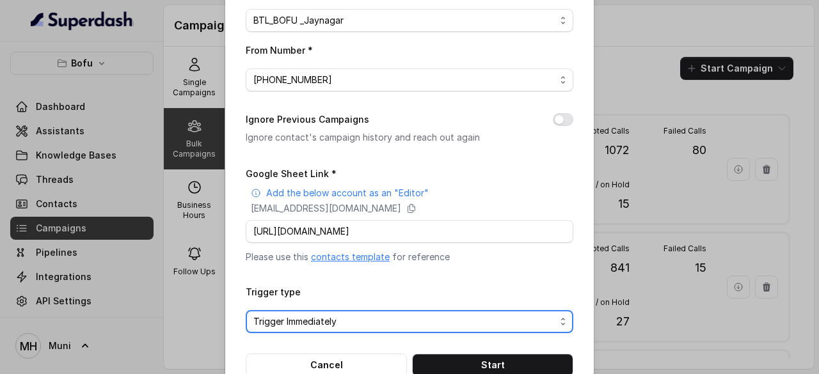 This screenshot has height=374, width=819. What do you see at coordinates (410, 20) in the screenshot?
I see `button: BTL_BOFU _Jaynagar` at bounding box center [410, 20].